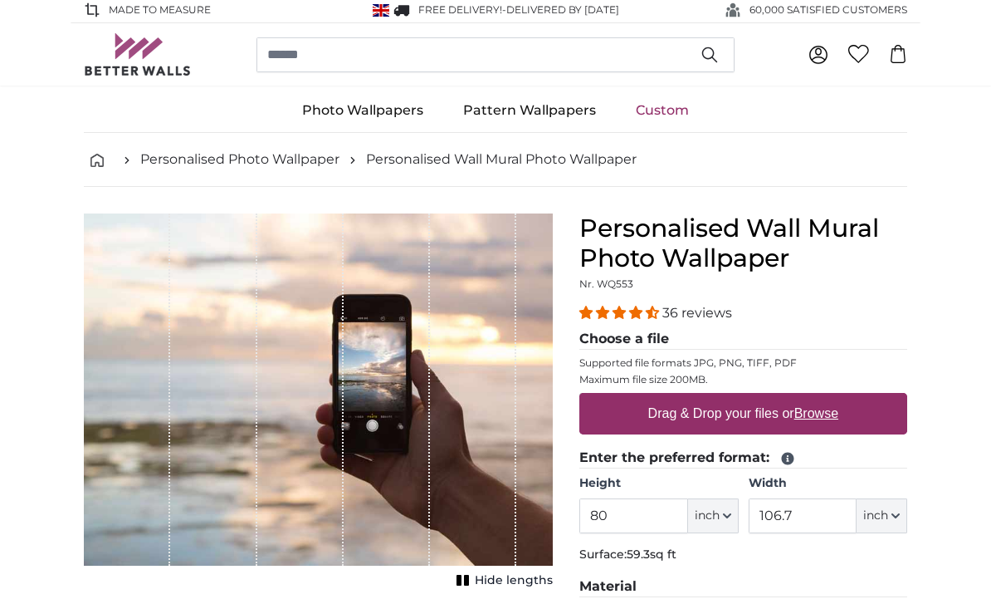 This screenshot has width=991, height=604. Describe the element at coordinates (381, 12) in the screenshot. I see `a: United Kingdom` at that location.